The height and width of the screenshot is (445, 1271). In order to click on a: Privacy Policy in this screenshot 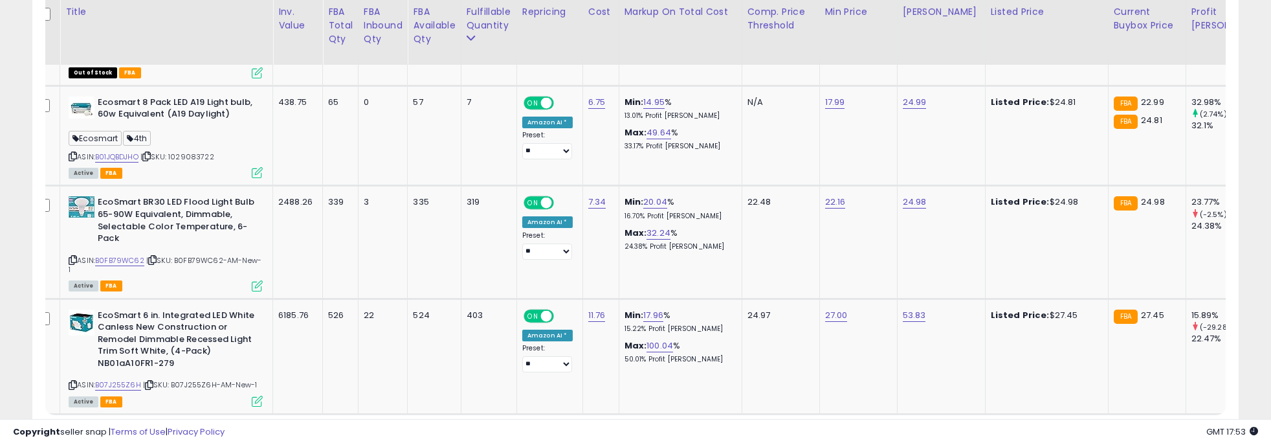, I will do `click(196, 431)`.